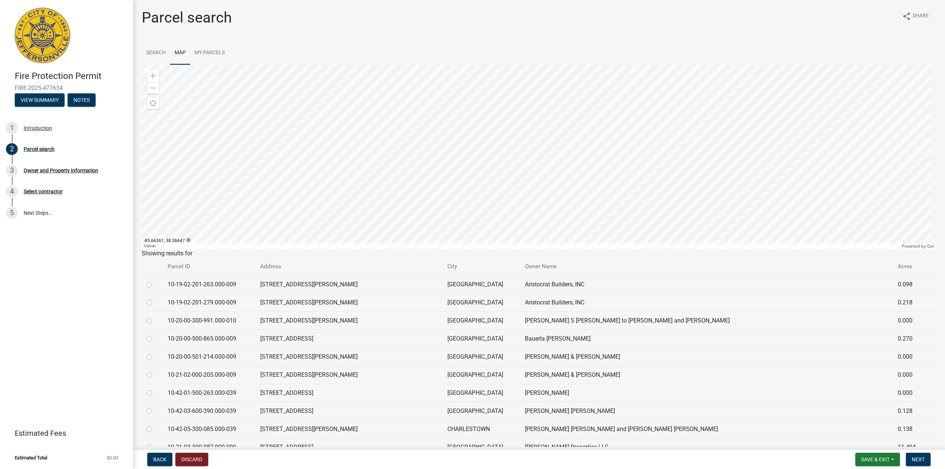  I want to click on a: Estimated Fees, so click(63, 433).